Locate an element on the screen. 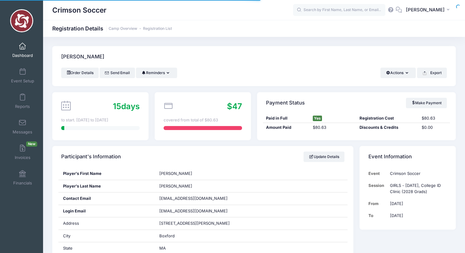  span: Yes is located at coordinates (317, 118).